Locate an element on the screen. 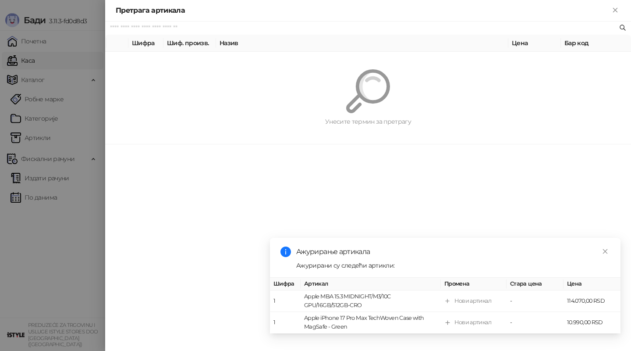 This screenshot has height=351, width=631. div: Ажурирање артикала is located at coordinates (453, 252).